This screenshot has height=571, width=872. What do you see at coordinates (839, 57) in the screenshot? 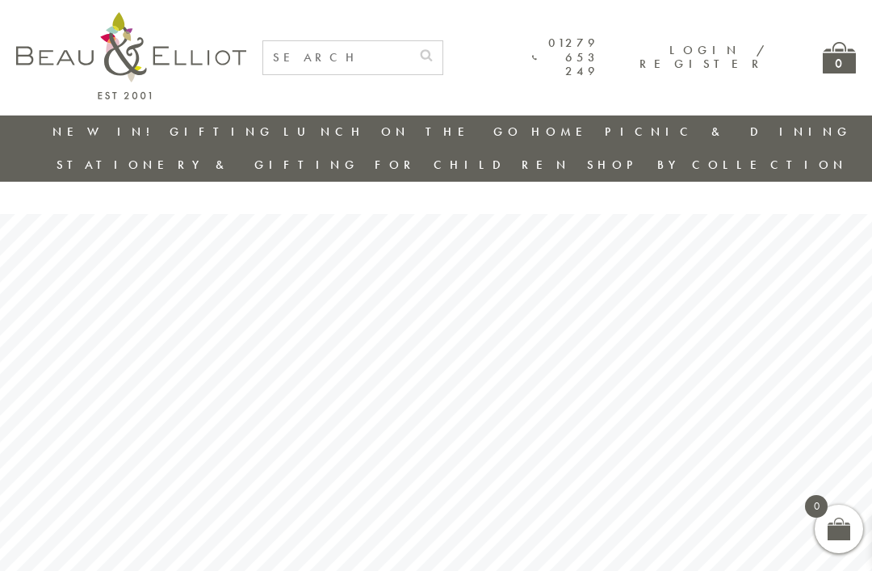
I see `a: 0` at bounding box center [839, 57].